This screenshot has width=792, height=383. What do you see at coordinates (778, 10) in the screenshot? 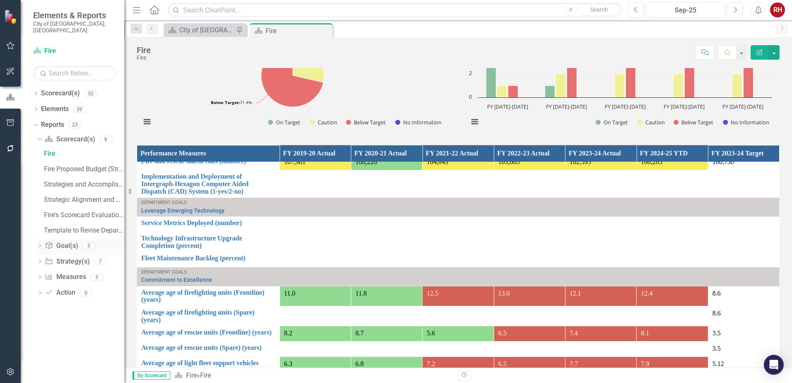
I see `div: RH` at bounding box center [778, 10].